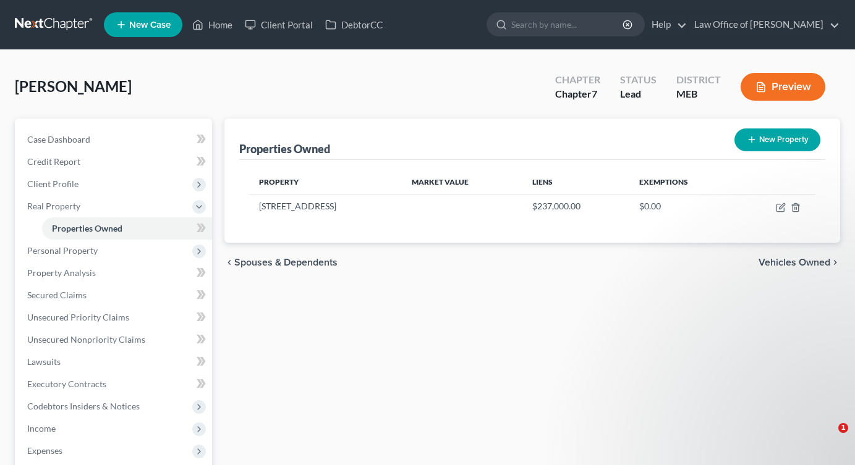 This screenshot has height=465, width=855. Describe the element at coordinates (114, 295) in the screenshot. I see `a: Secured Claims` at that location.